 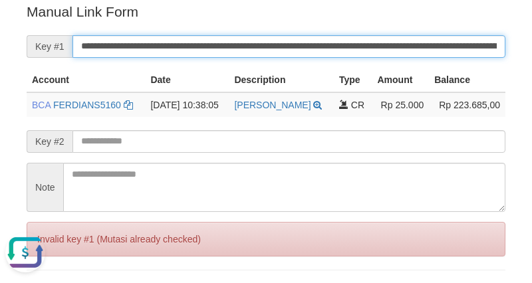 What do you see at coordinates (281, 80) in the screenshot?
I see `th: Description` at bounding box center [281, 80].